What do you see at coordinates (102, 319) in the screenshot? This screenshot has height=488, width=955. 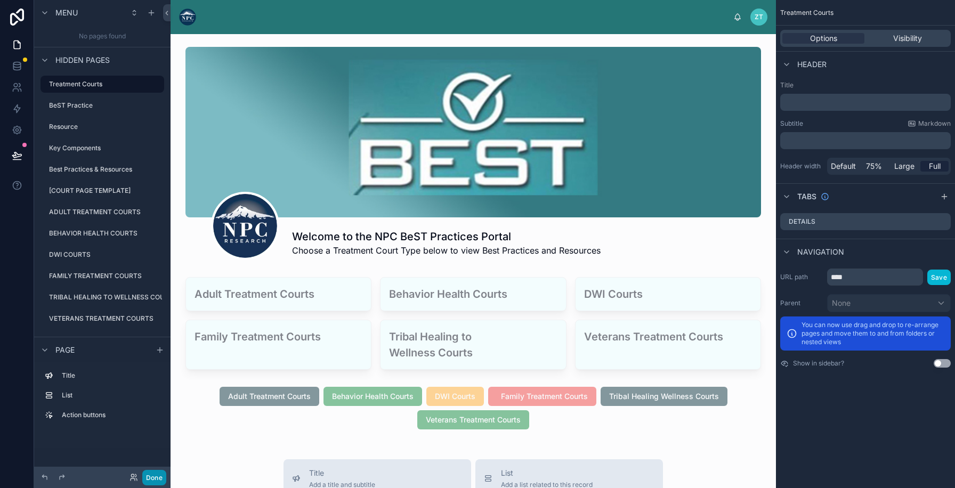 I see `a: VETERANS TREATMENT COURTS` at bounding box center [102, 319].